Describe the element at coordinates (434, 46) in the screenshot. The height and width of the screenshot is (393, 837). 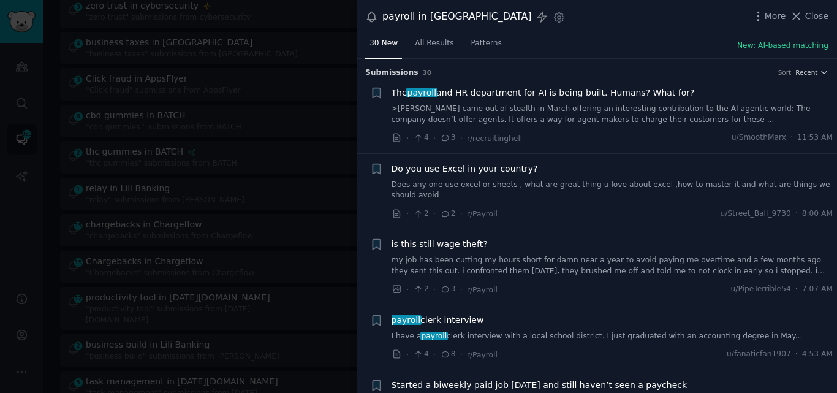
I see `a: All Results` at that location.